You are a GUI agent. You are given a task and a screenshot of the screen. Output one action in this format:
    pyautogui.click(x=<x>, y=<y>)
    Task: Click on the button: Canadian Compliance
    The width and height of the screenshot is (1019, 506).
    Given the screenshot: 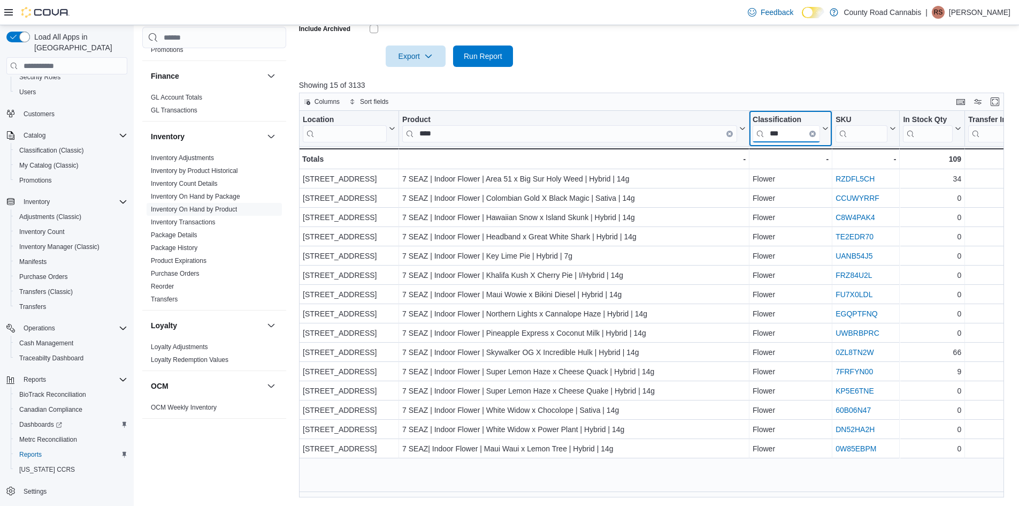 What is the action you would take?
    pyautogui.click(x=71, y=409)
    